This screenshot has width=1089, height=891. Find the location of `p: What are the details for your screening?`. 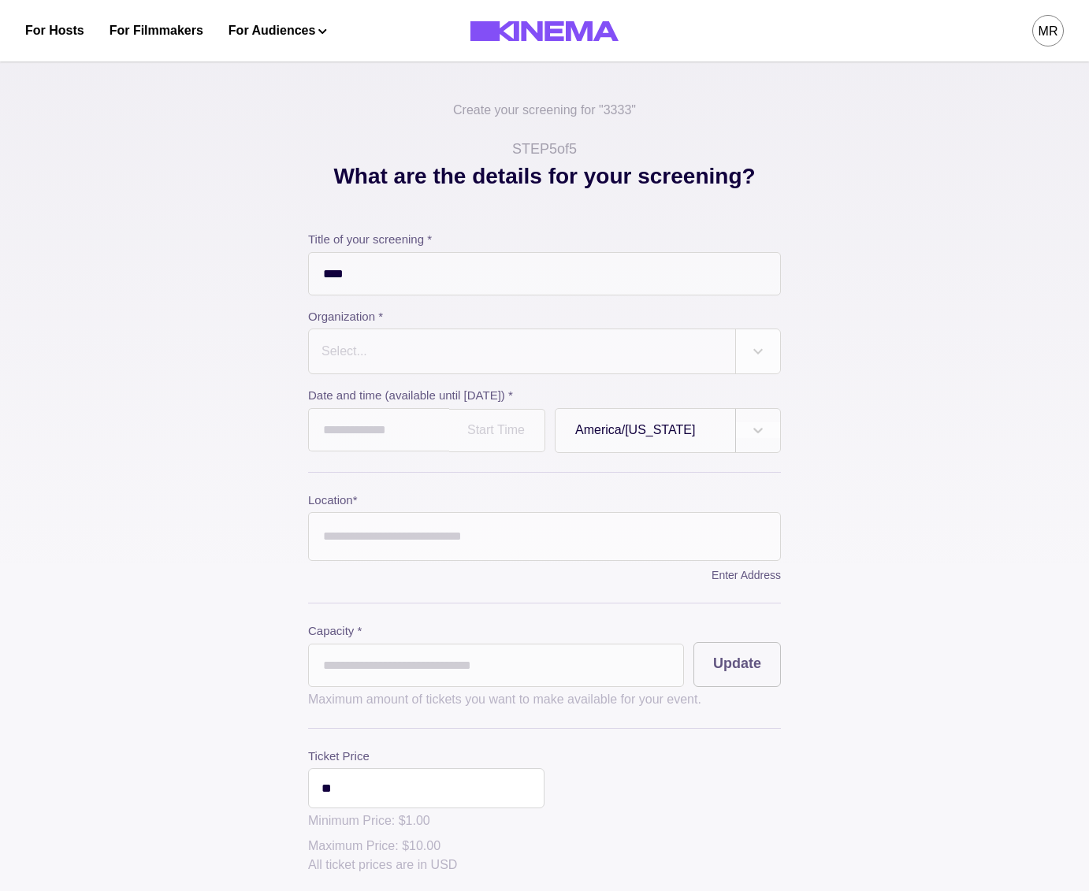

p: What are the details for your screening? is located at coordinates (544, 195).